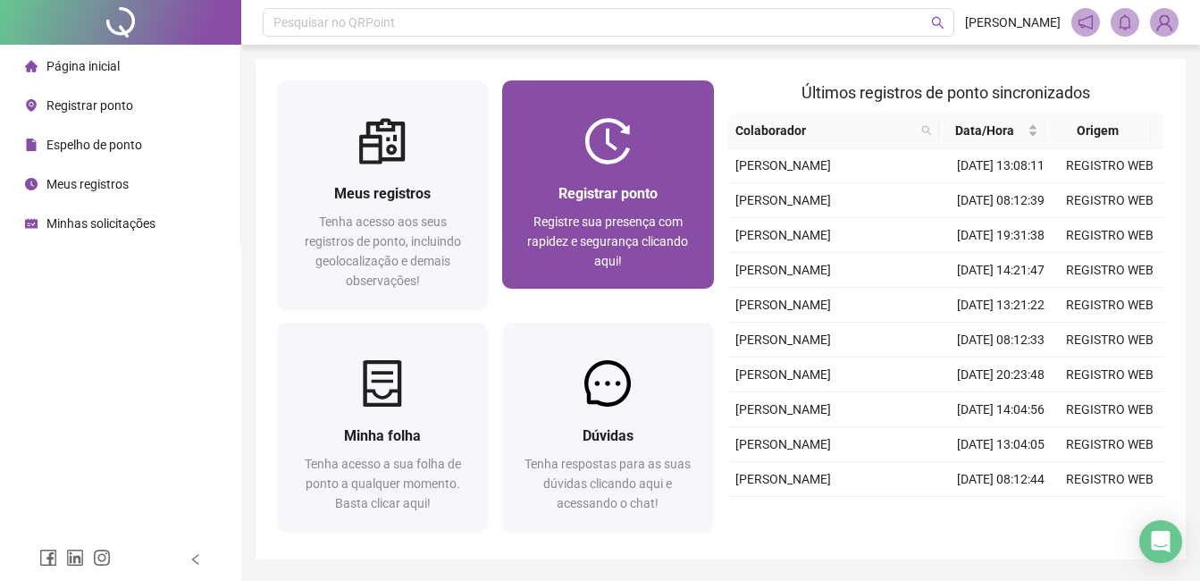 This screenshot has height=581, width=1200. What do you see at coordinates (196, 559) in the screenshot?
I see `span: left` at bounding box center [196, 559].